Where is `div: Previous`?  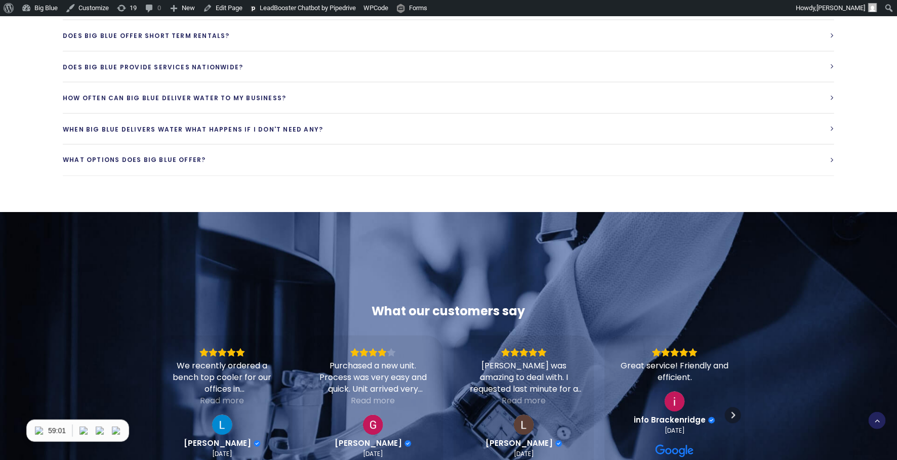 div: Previous is located at coordinates (164, 416).